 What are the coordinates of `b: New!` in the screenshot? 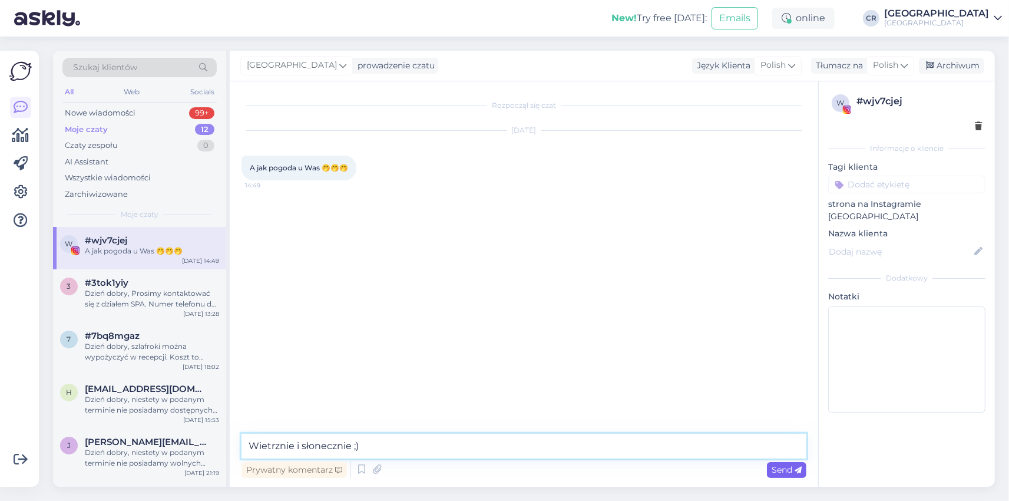 It's located at (624, 18).